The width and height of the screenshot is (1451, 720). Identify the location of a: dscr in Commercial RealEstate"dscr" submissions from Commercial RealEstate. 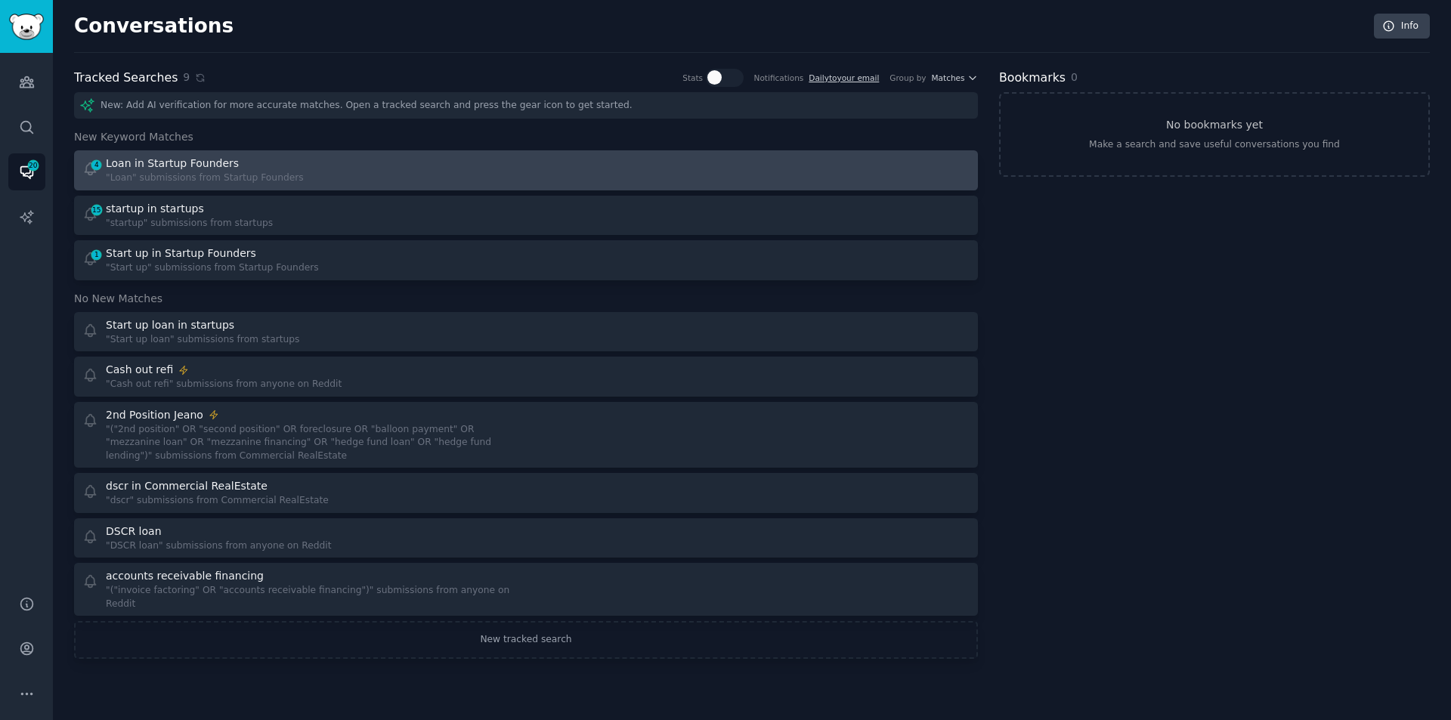
(526, 493).